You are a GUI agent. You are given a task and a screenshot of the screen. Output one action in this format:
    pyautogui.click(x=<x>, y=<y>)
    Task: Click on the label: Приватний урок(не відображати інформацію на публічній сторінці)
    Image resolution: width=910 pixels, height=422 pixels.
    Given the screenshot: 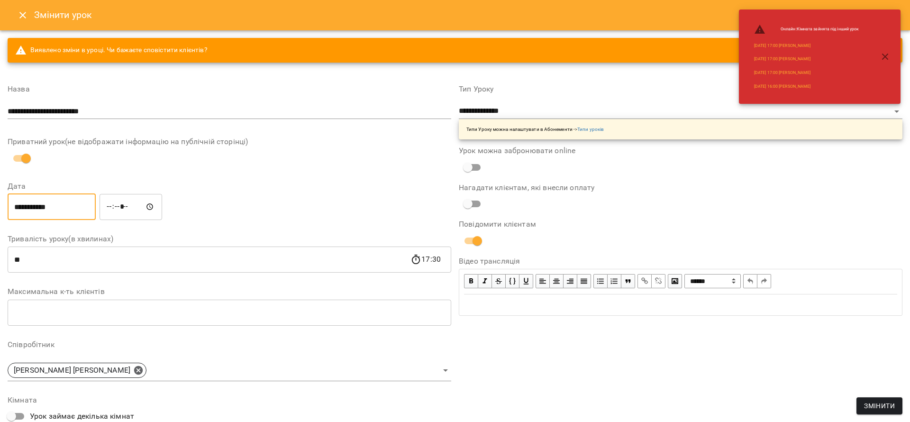 What is the action you would take?
    pyautogui.click(x=229, y=142)
    